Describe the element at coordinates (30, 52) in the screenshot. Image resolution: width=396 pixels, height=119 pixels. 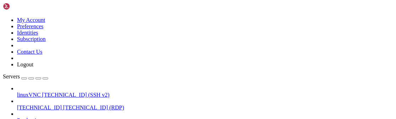
I see `a: Contact Us` at that location.